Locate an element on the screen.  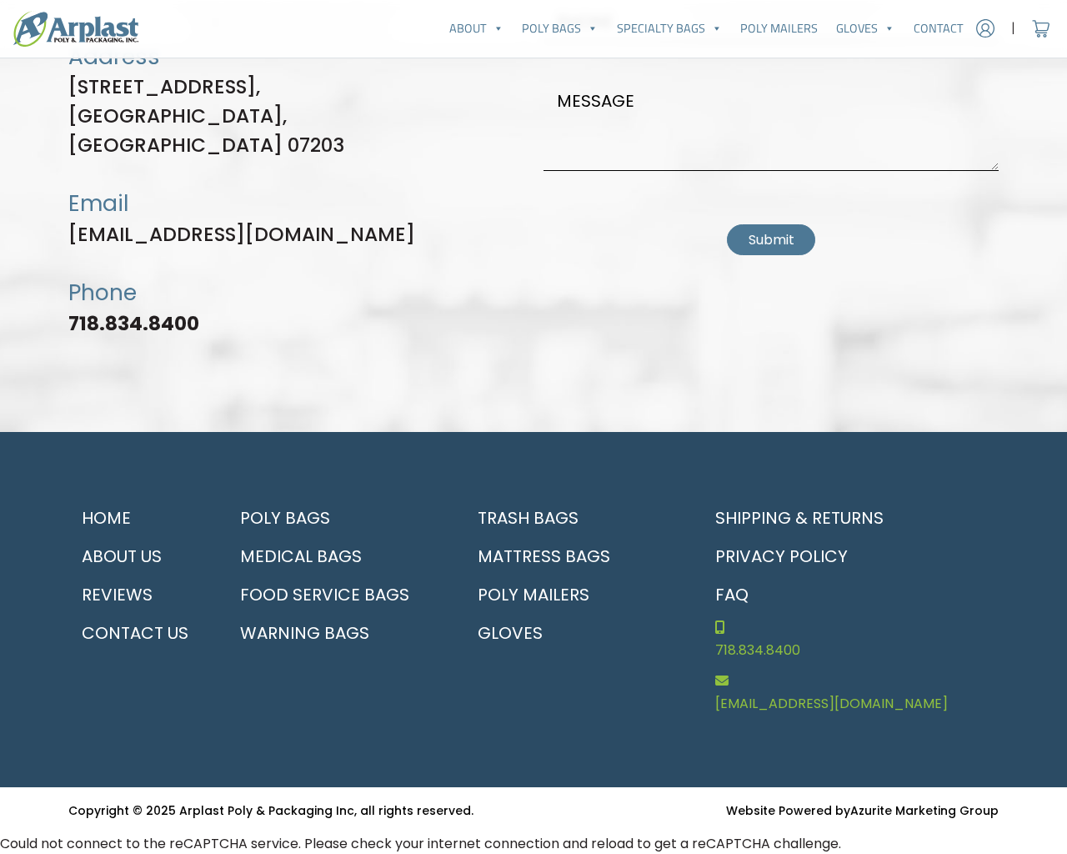
a: Azurite Marketing Group is located at coordinates (925, 811).